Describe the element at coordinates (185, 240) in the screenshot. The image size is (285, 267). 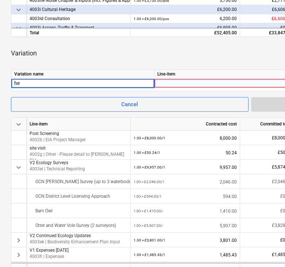
I see `div: 3,801.00` at that location.